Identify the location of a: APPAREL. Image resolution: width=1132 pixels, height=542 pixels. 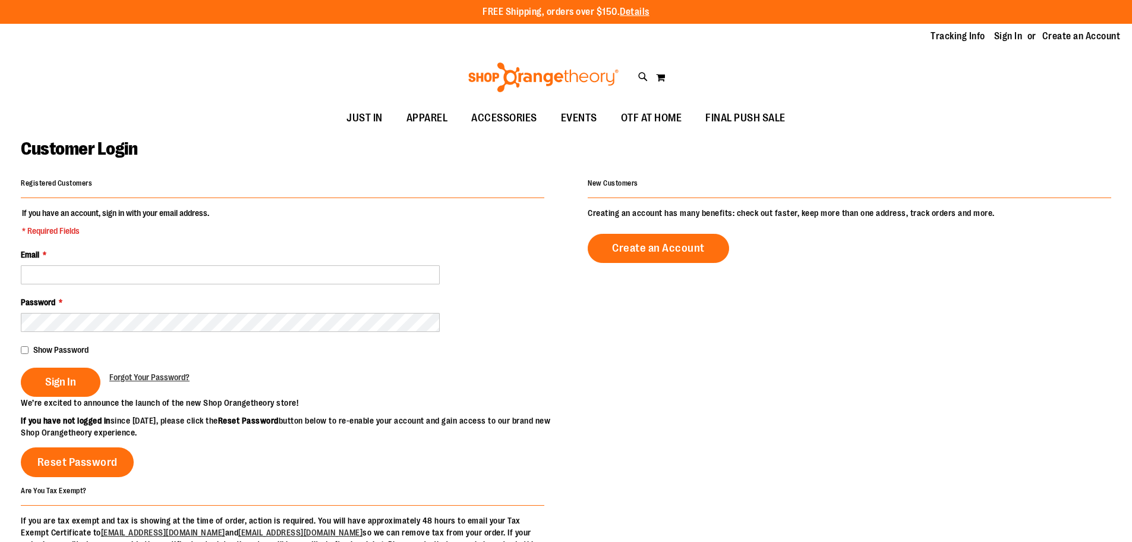
(427, 118).